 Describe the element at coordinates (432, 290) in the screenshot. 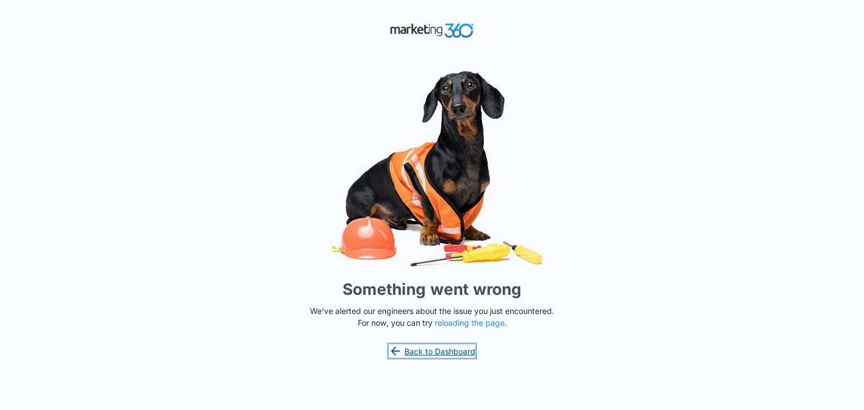

I see `h1: Something went wrong` at that location.